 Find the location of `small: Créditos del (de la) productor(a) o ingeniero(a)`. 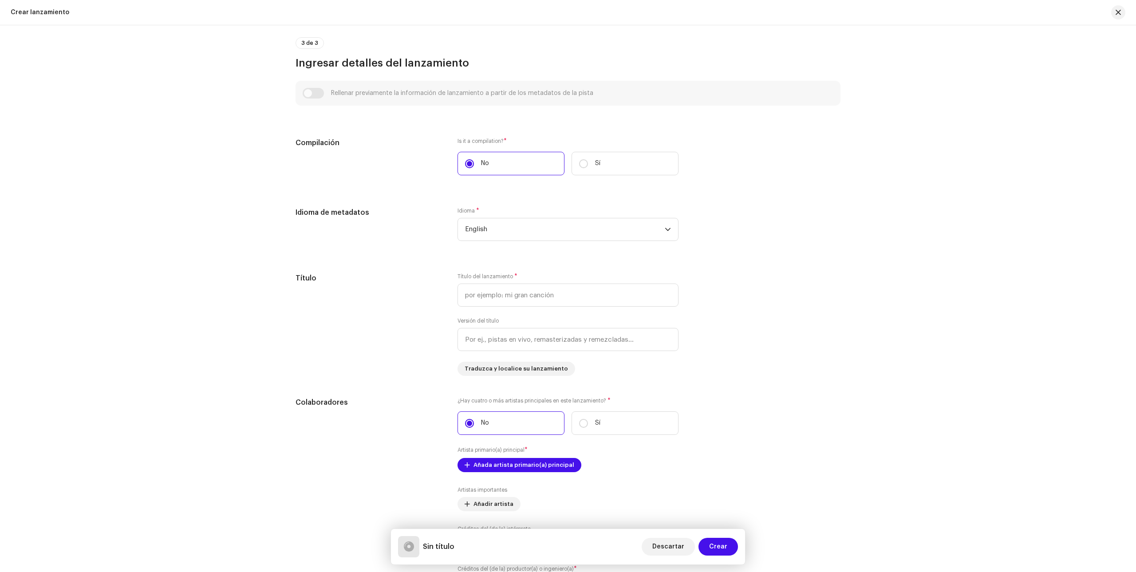

small: Créditos del (de la) productor(a) o ingeniero(a) is located at coordinates (516, 569).